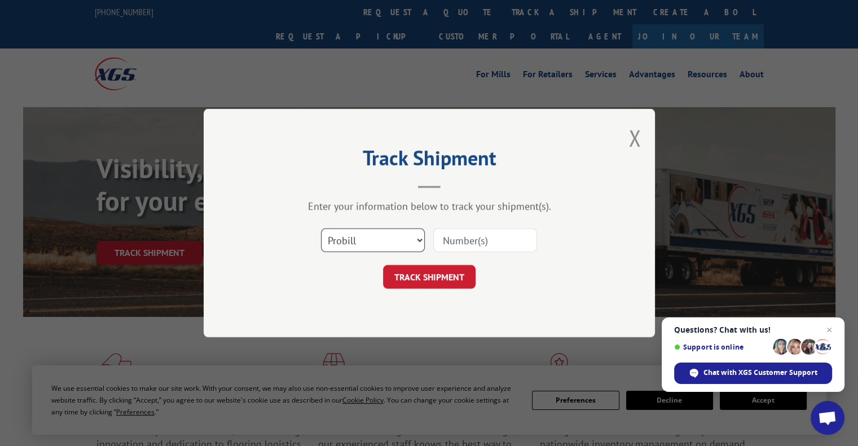 This screenshot has width=858, height=446. I want to click on a: Open chat, so click(827, 418).